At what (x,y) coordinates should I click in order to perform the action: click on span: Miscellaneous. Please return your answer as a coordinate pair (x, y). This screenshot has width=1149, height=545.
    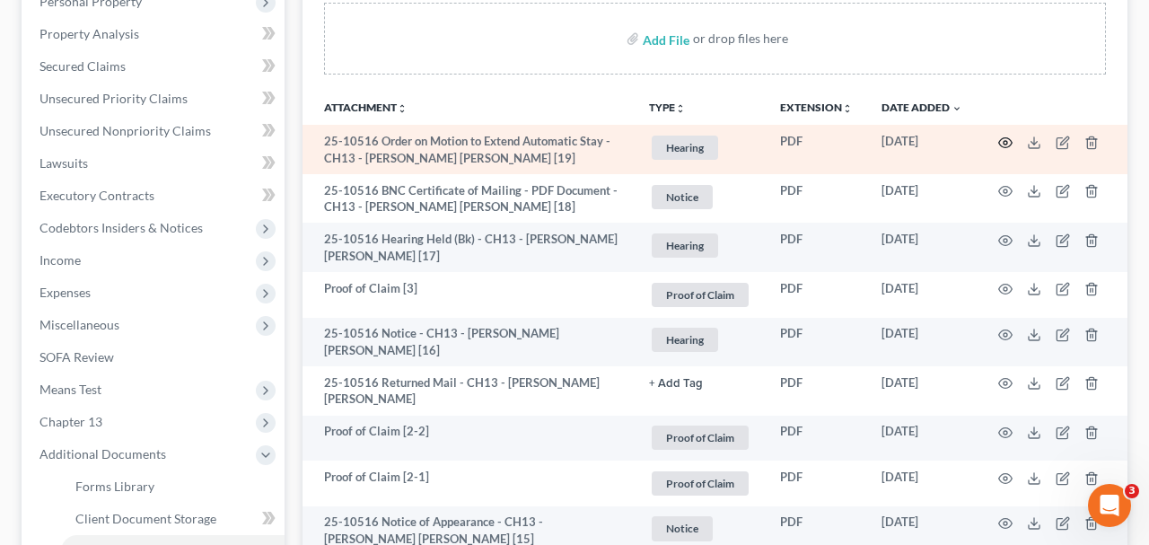
    Looking at the image, I should click on (79, 324).